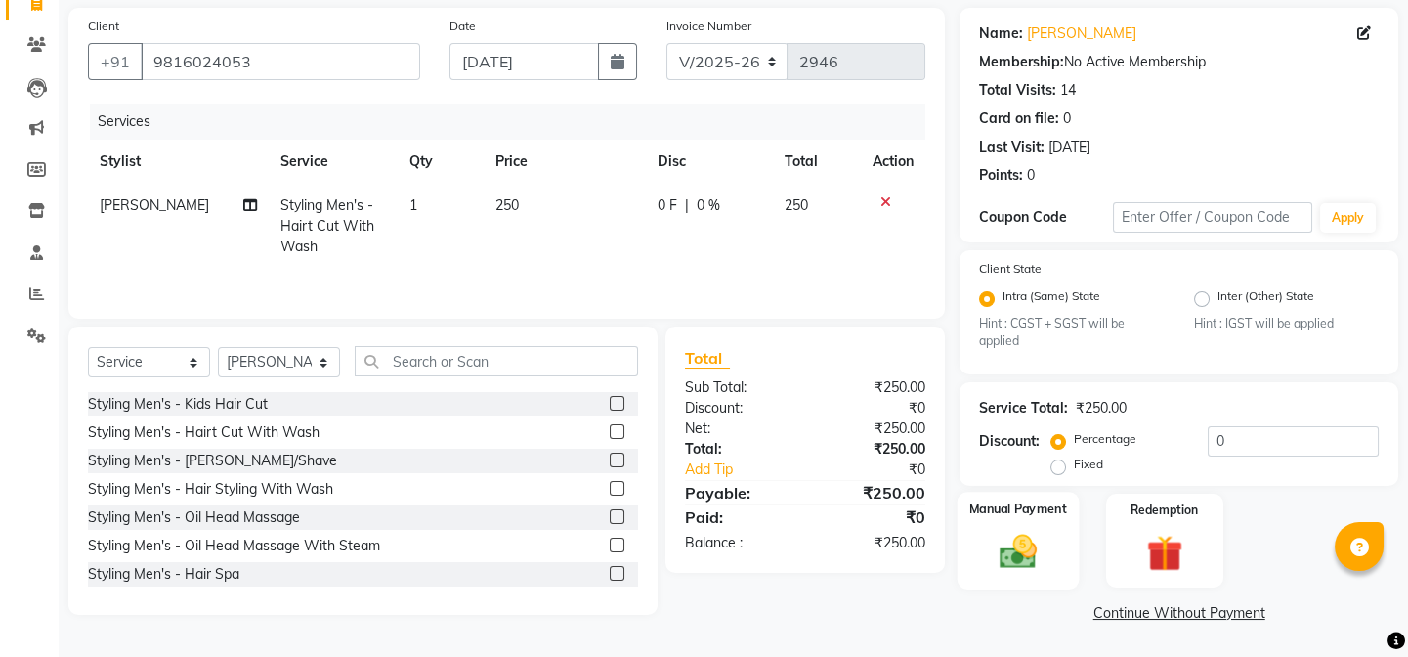 The height and width of the screenshot is (657, 1408). I want to click on label: Manual Payment, so click(1018, 509).